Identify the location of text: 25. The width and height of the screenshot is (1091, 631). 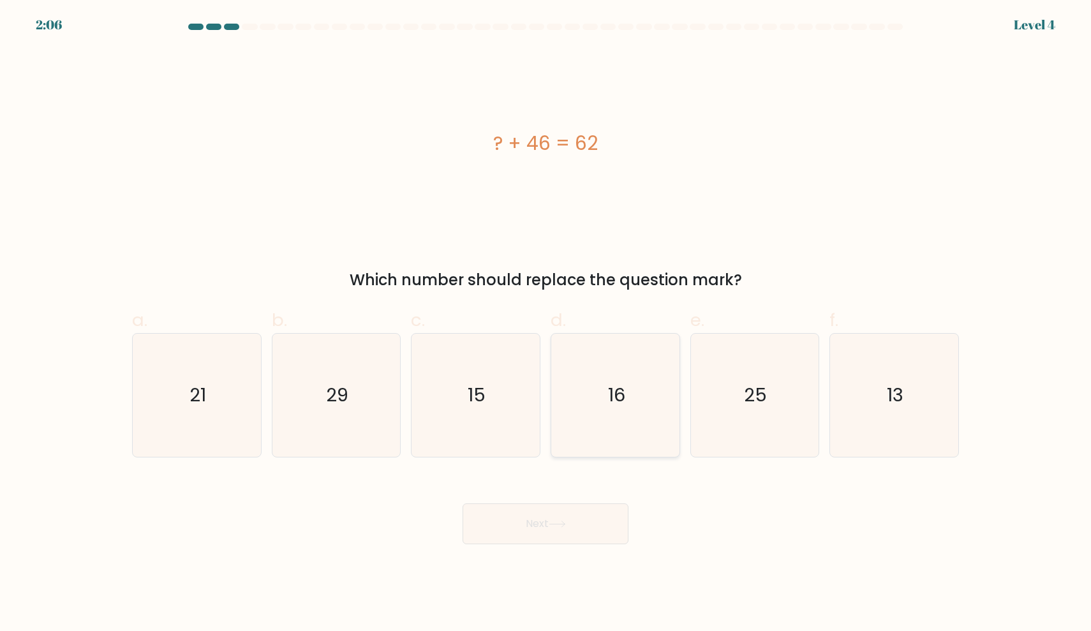
(756, 395).